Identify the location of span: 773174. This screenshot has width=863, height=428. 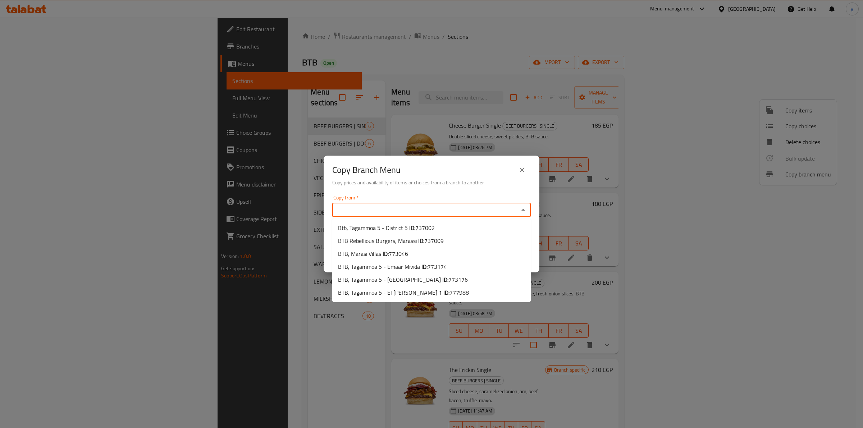
(437, 267).